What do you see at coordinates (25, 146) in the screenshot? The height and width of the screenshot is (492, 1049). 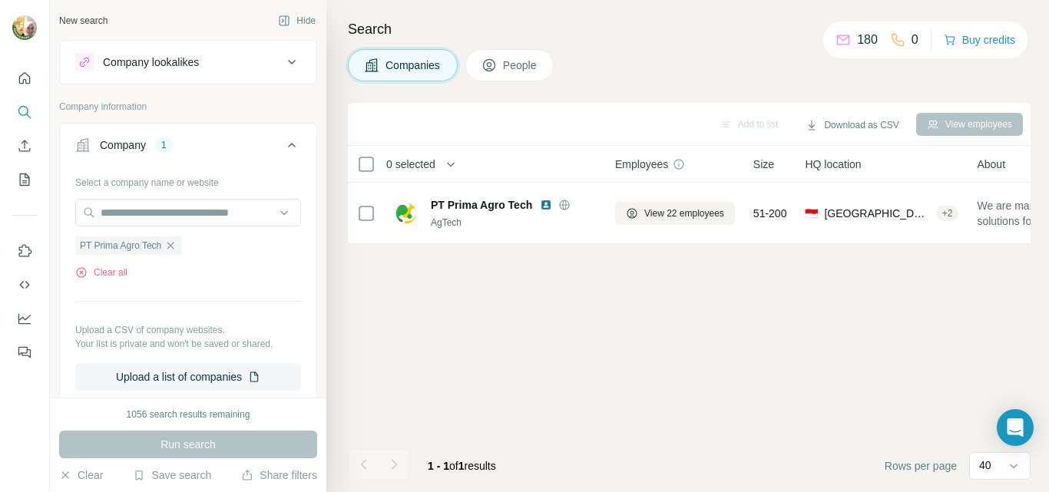 I see `button: Enrich CSV` at bounding box center [25, 146].